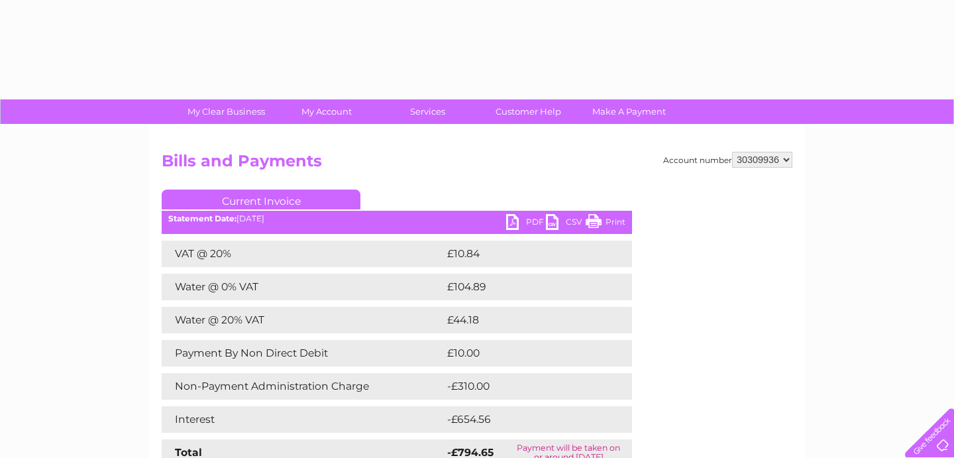 The height and width of the screenshot is (458, 954). I want to click on a: PDF, so click(526, 223).